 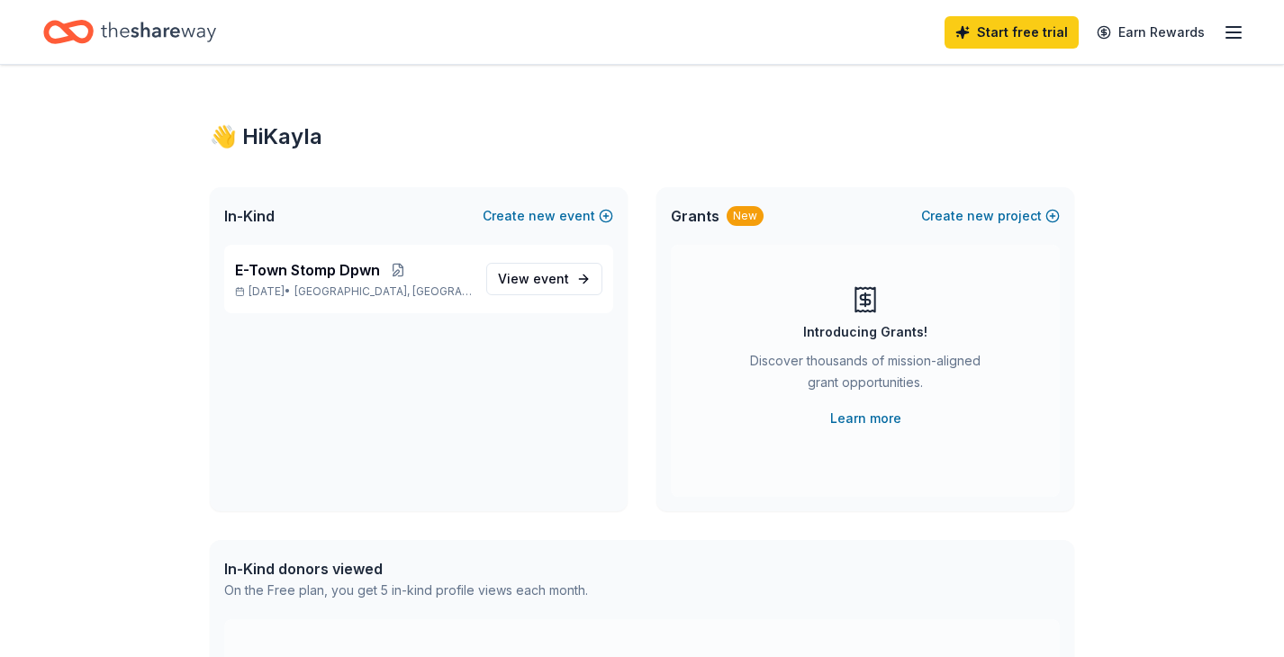 I want to click on div: Introducing Grants!, so click(x=865, y=332).